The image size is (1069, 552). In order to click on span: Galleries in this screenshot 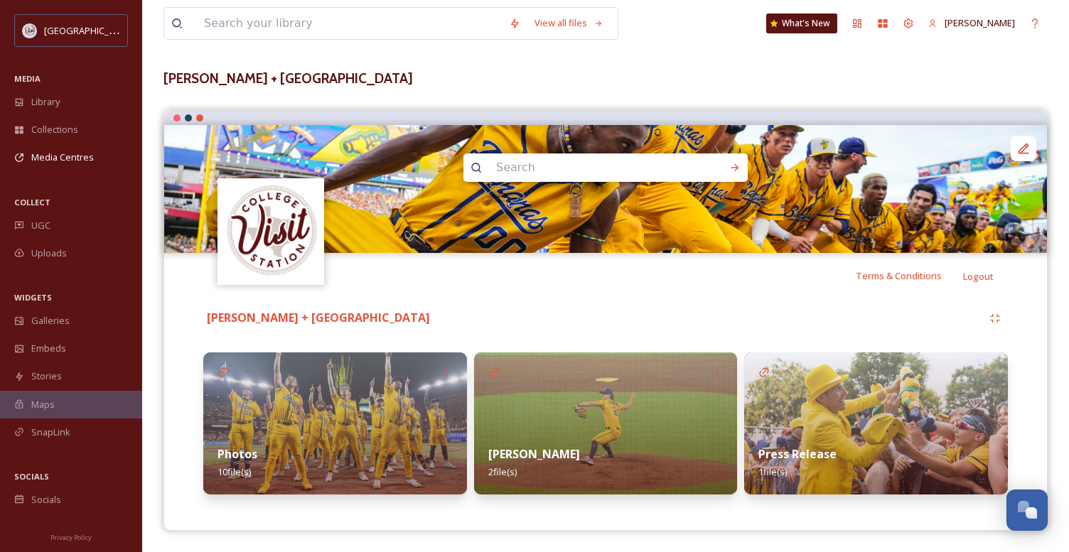, I will do `click(50, 321)`.